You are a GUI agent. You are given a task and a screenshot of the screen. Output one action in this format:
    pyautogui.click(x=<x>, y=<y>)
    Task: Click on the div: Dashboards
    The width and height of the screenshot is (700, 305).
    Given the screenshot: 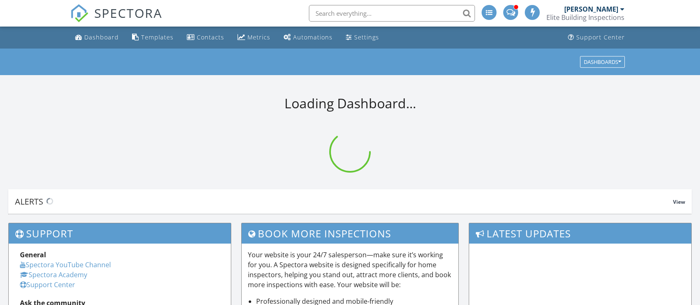 What is the action you would take?
    pyautogui.click(x=602, y=62)
    